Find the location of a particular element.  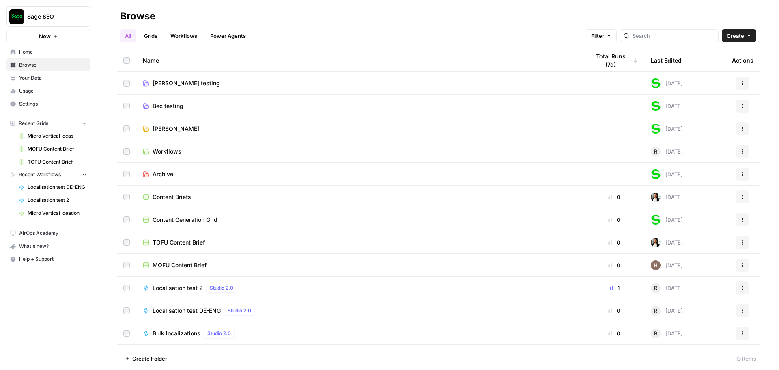

a: AirOps Academy is located at coordinates (48, 233).